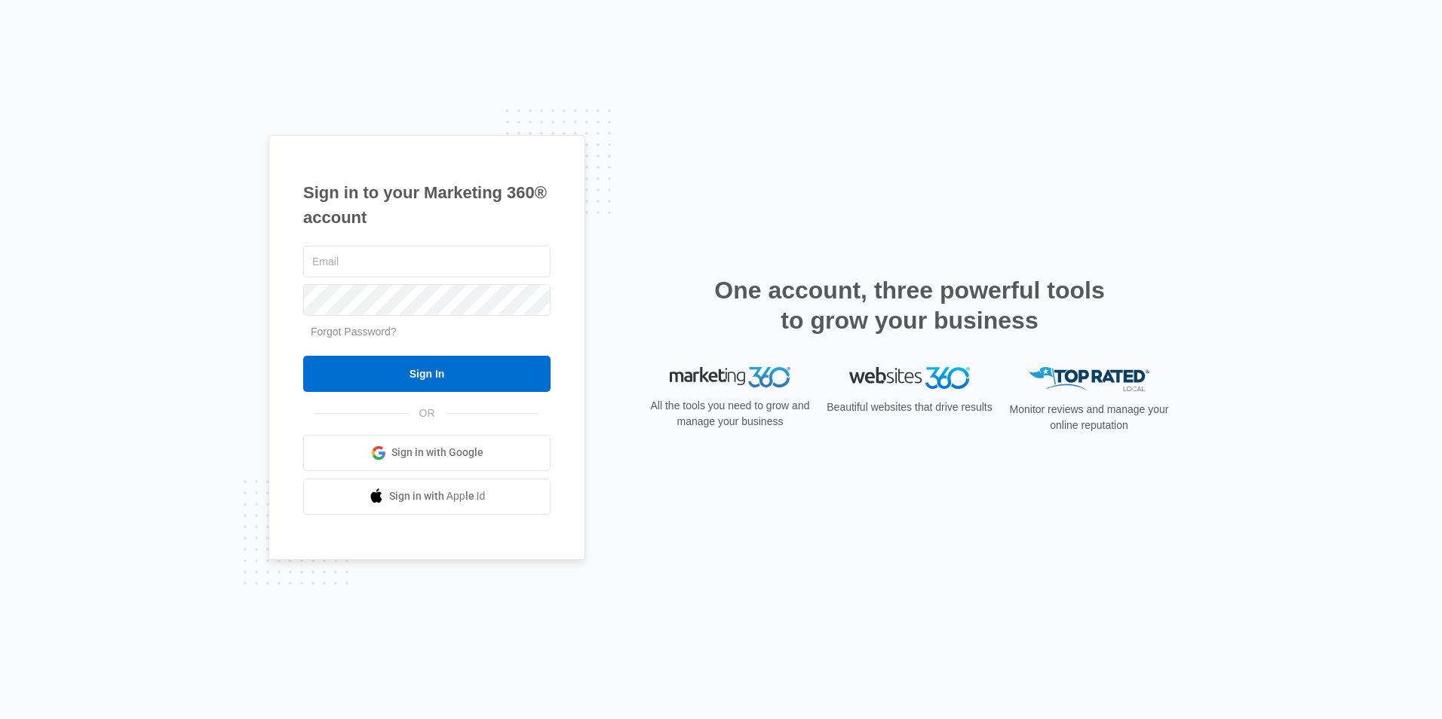  What do you see at coordinates (730, 414) in the screenshot?
I see `p: All the tools you need to grow and manage your business` at bounding box center [730, 414].